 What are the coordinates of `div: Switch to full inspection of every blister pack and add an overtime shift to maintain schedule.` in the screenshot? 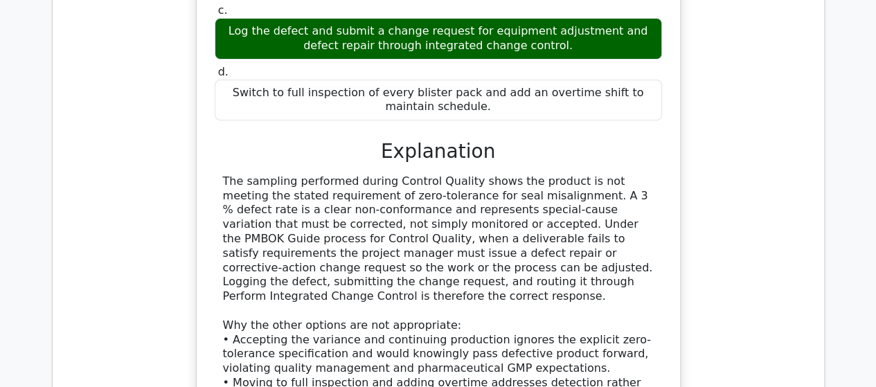 It's located at (438, 100).